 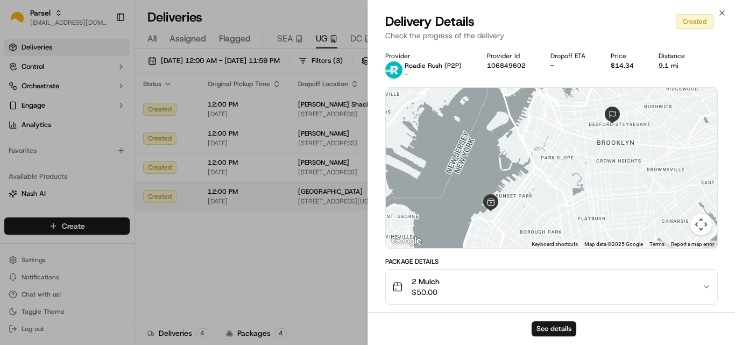 What do you see at coordinates (613, 244) in the screenshot?
I see `span: Map data ©2025 Google` at bounding box center [613, 244].